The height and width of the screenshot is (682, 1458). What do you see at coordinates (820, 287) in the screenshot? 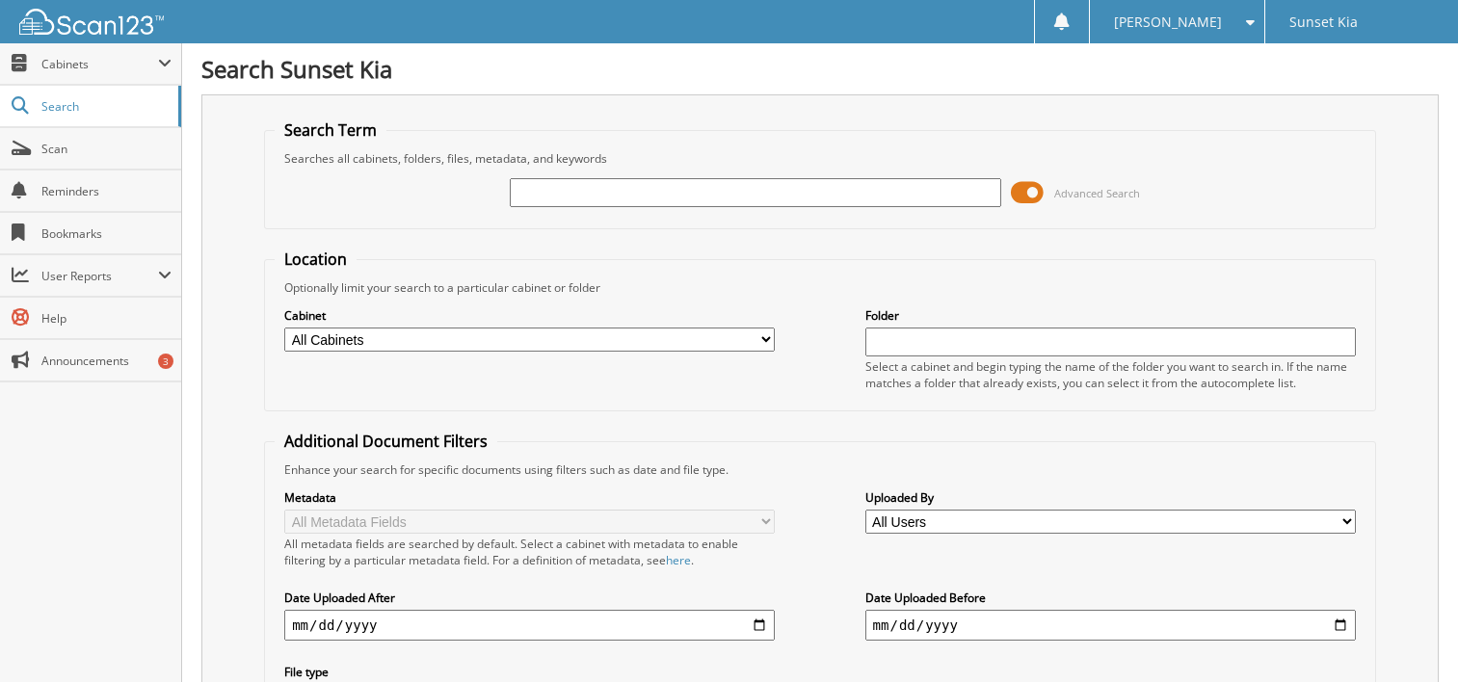
I see `div: Optionally limit your search to a particular cabinet or folder` at bounding box center [820, 287].